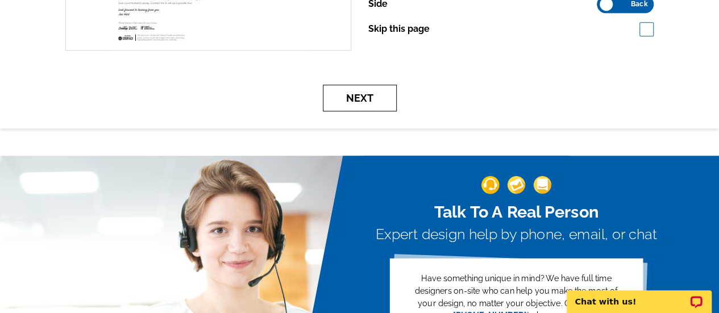 Image resolution: width=719 pixels, height=313 pixels. What do you see at coordinates (138, 24) in the screenshot?
I see `button: Open LiveChat chat widget` at bounding box center [138, 24].